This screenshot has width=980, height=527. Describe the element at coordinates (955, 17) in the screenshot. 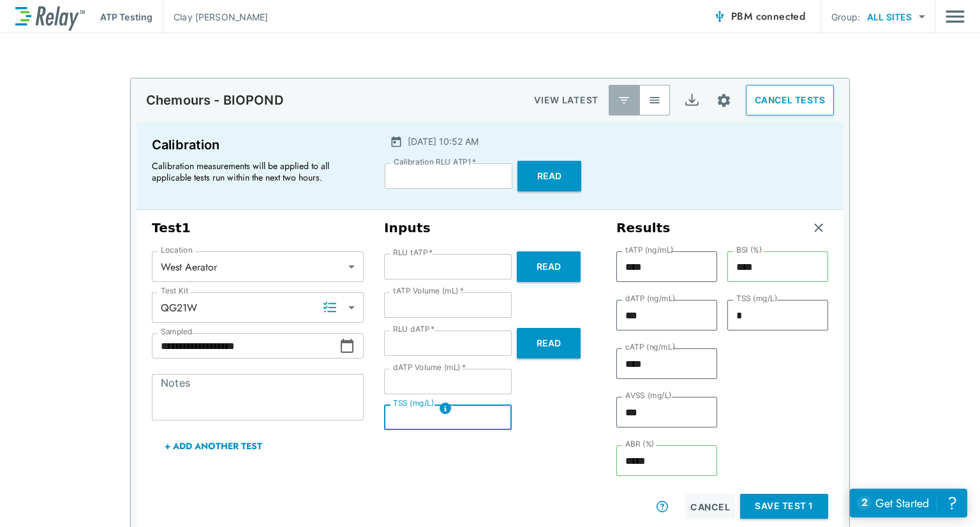

I see `button: Main menu` at that location.